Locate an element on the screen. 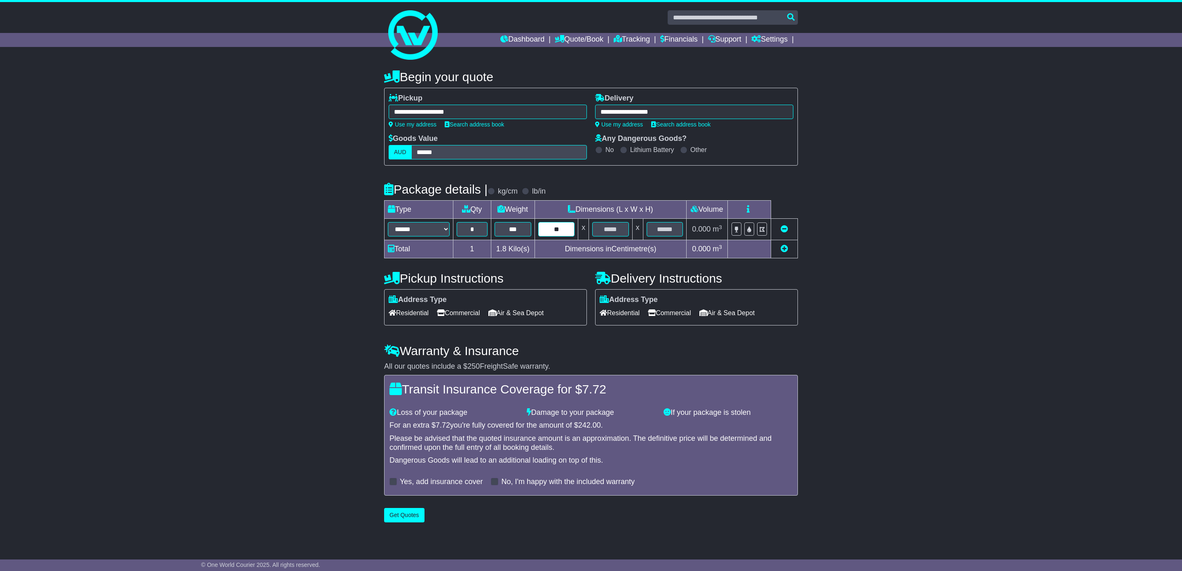 This screenshot has height=571, width=1182. td: 1 is located at coordinates (472, 249).